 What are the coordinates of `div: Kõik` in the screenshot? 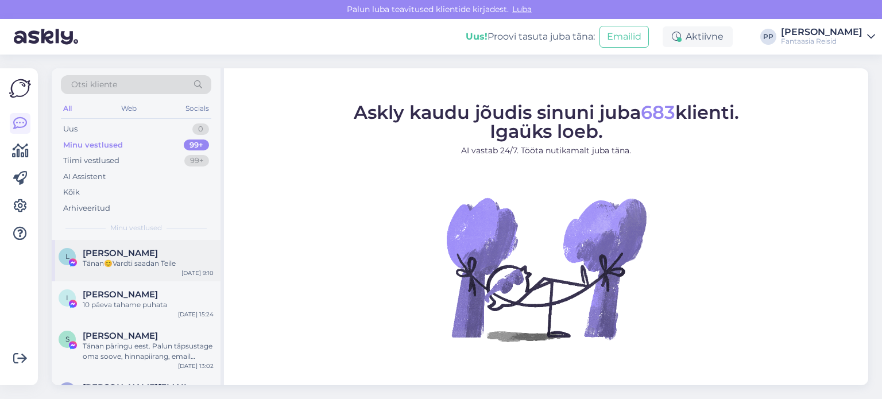 It's located at (71, 192).